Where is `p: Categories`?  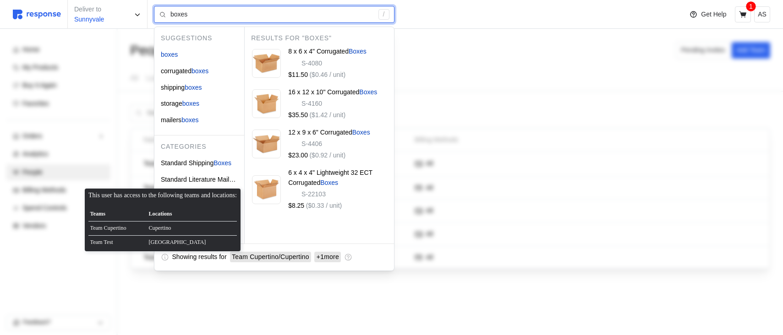
p: Categories is located at coordinates (203, 147).